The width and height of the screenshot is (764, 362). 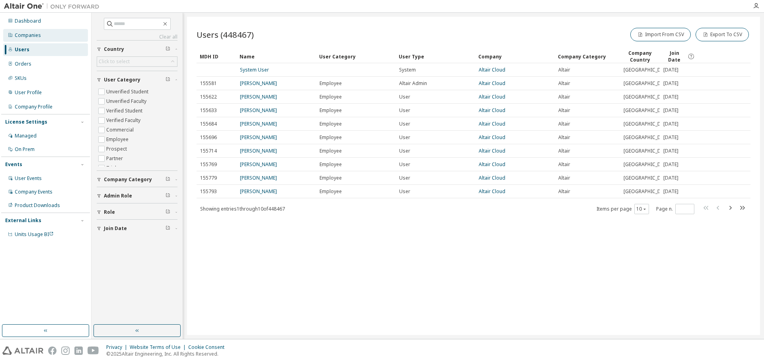 I want to click on div: User Events, so click(x=28, y=179).